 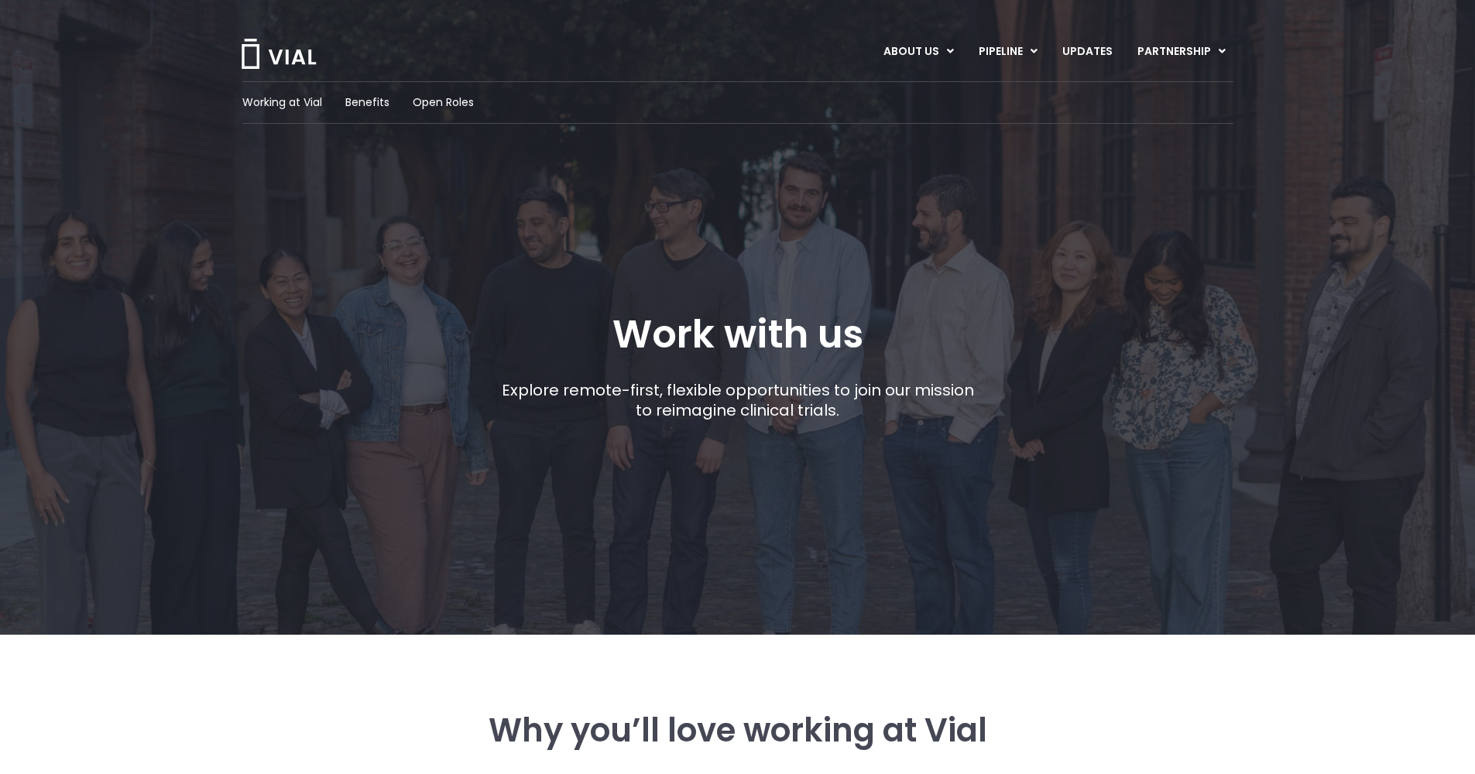 What do you see at coordinates (282, 102) in the screenshot?
I see `a: Working at Vial` at bounding box center [282, 102].